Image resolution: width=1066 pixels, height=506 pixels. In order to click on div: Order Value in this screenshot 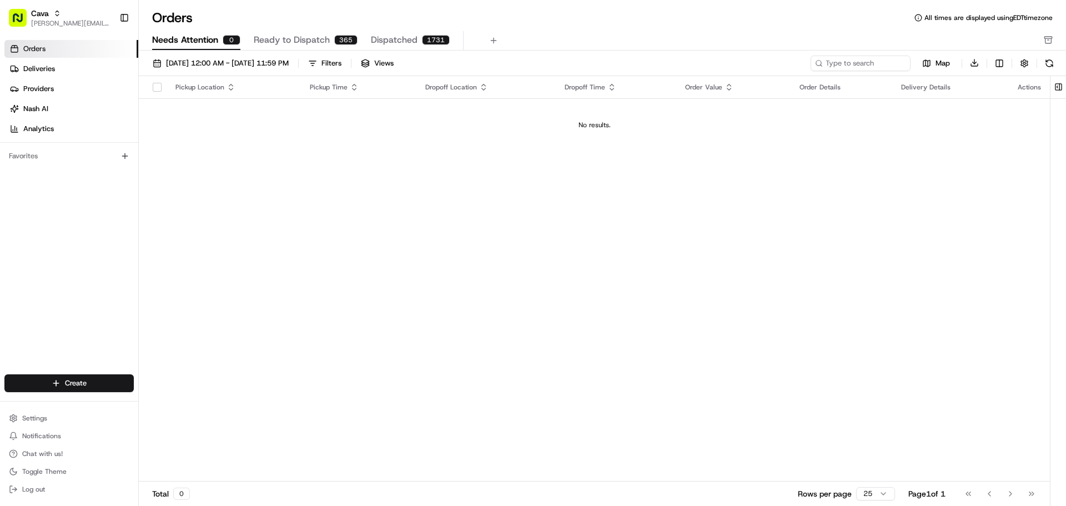, I will do `click(733, 87)`.